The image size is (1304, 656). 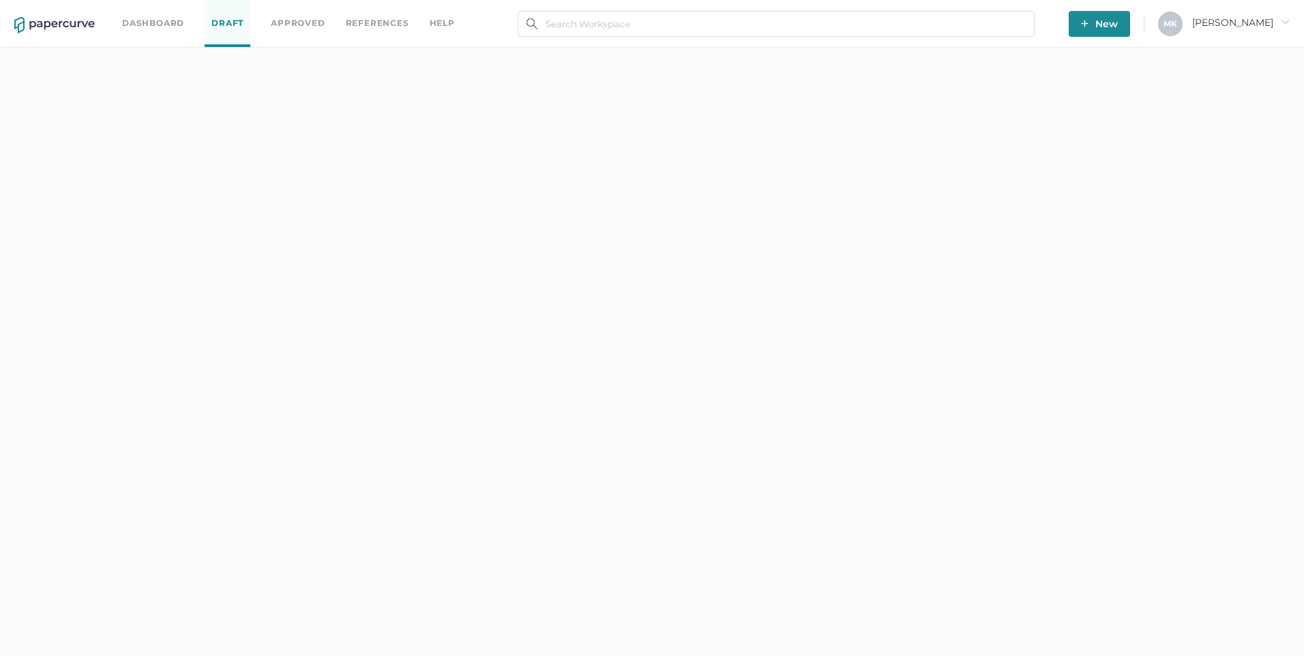 What do you see at coordinates (776, 24) in the screenshot?
I see `input: Search Workspace` at bounding box center [776, 24].